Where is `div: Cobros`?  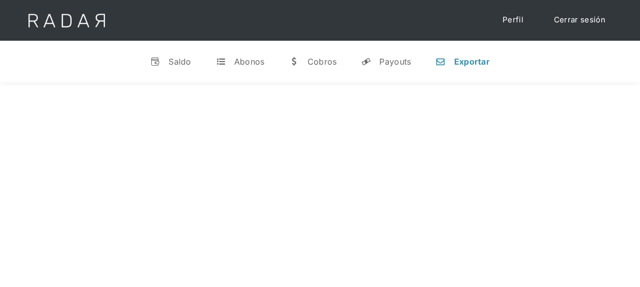 div: Cobros is located at coordinates (322, 62).